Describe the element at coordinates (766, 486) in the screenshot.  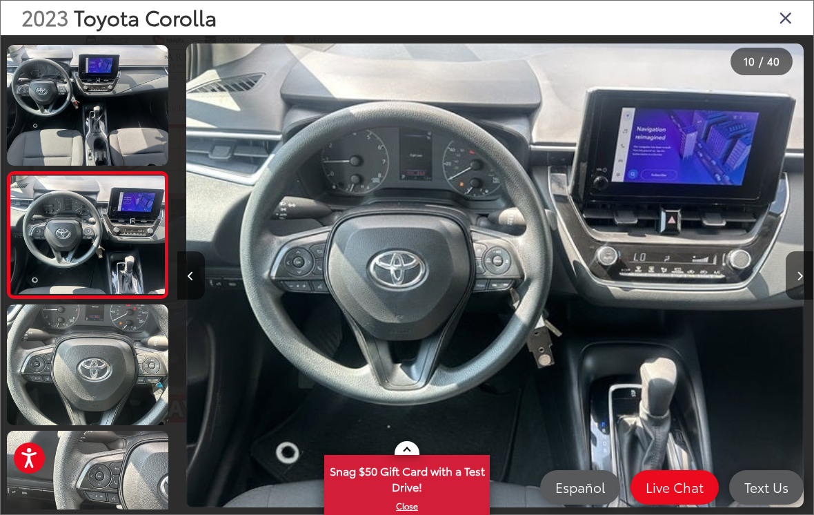
I see `span: Text Us` at that location.